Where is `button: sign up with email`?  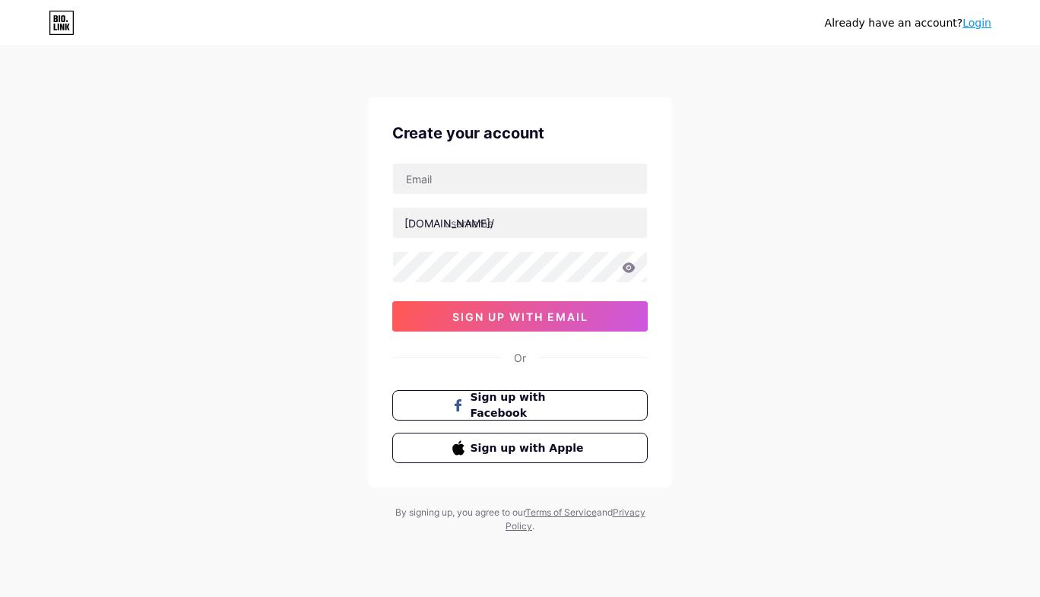 button: sign up with email is located at coordinates (520, 316).